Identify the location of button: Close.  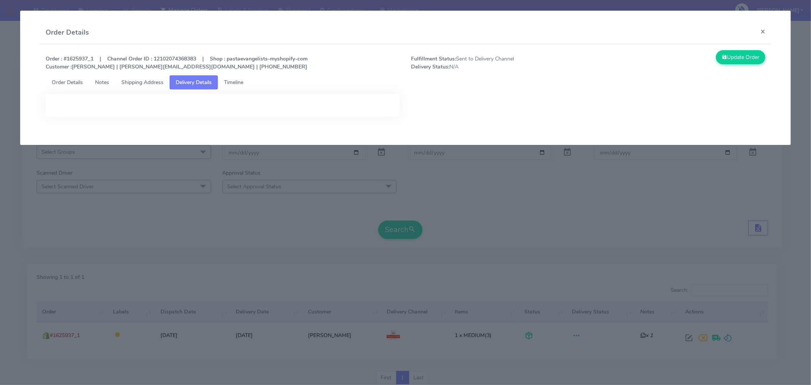
(763, 31).